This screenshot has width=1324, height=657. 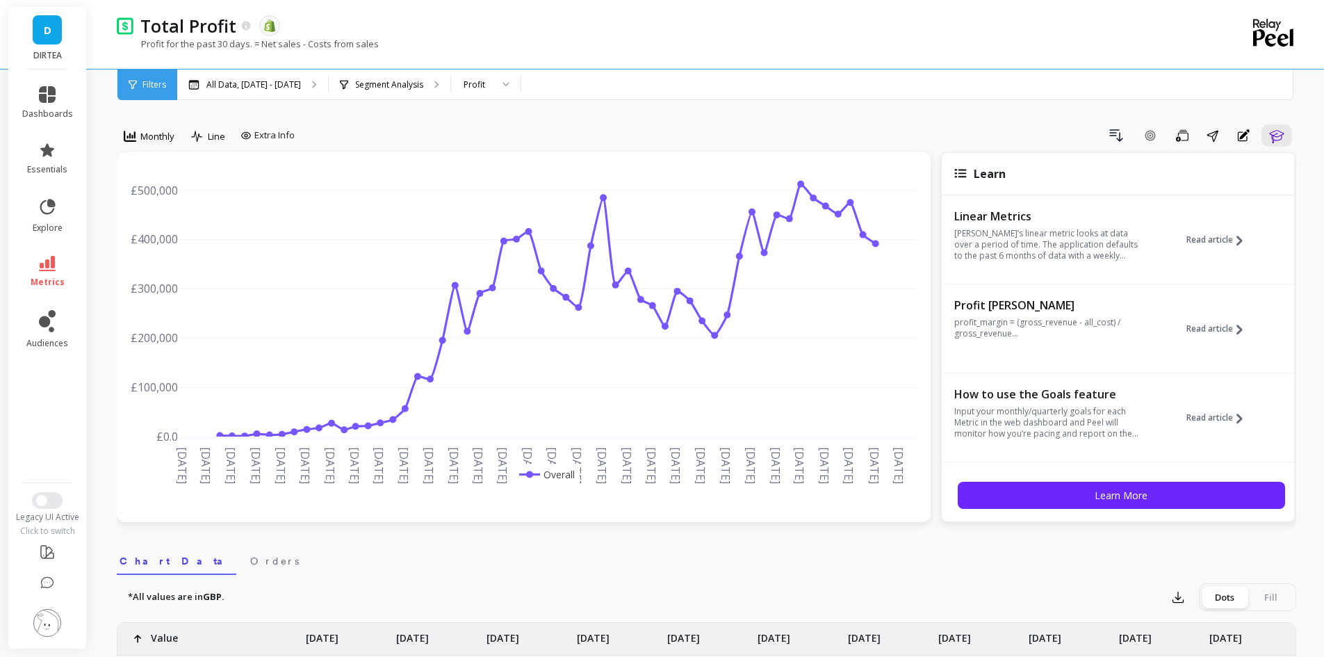 I want to click on span: Extra Info, so click(x=274, y=135).